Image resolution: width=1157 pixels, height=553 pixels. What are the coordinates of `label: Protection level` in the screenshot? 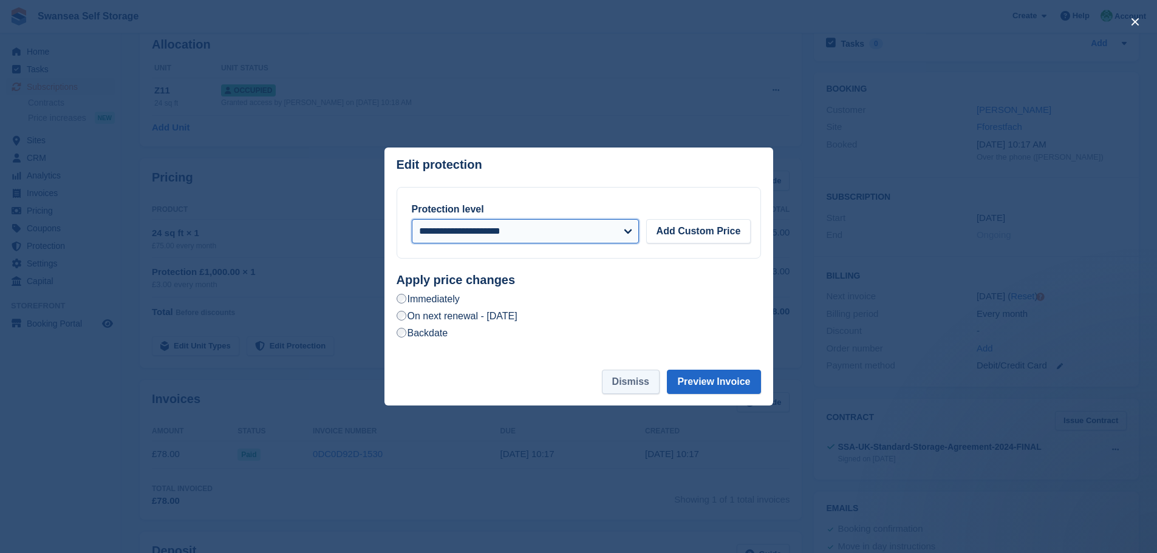 It's located at (447, 209).